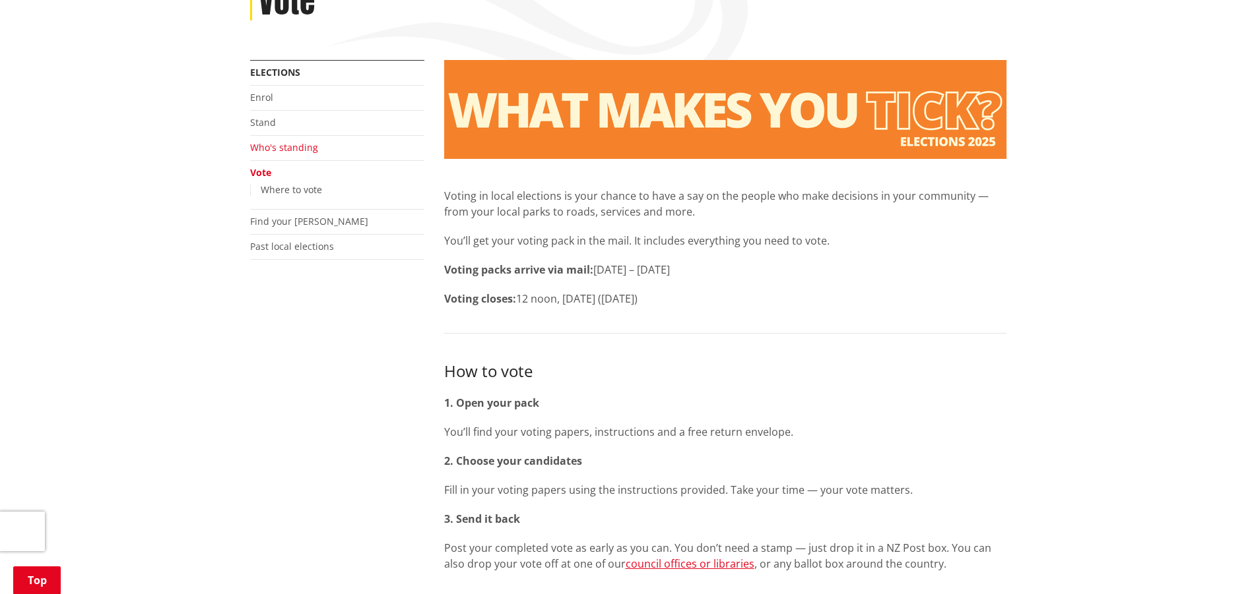  I want to click on h3: How to vote, so click(725, 371).